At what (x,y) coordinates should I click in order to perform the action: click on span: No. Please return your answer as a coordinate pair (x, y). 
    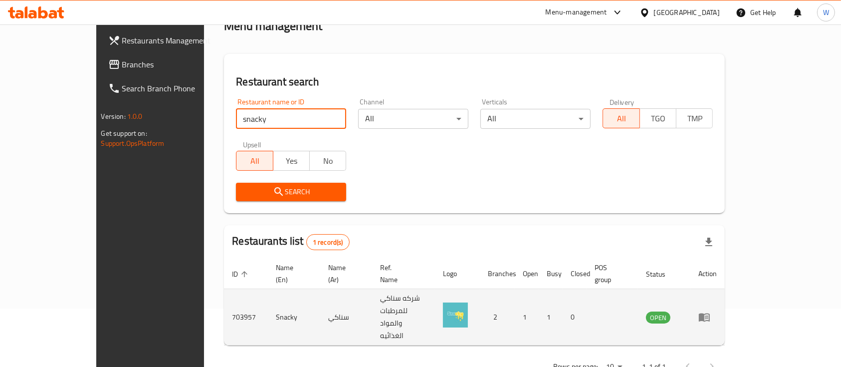
    Looking at the image, I should click on (328, 161).